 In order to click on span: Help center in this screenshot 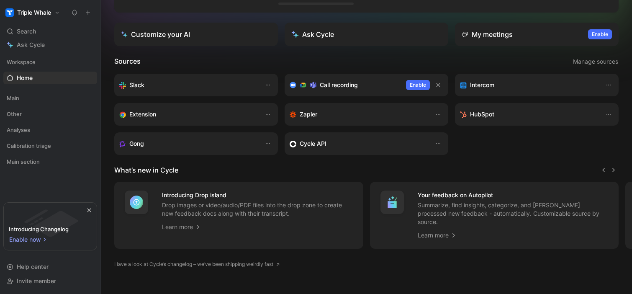, I will do `click(33, 266)`.